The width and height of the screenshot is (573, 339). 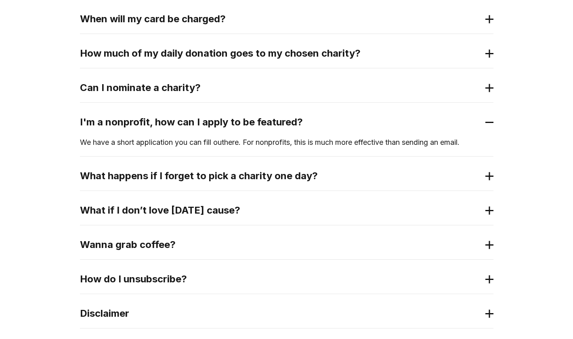 What do you see at coordinates (280, 53) in the screenshot?
I see `h2: How much of my daily donation goes to my chosen charity?` at bounding box center [280, 53].